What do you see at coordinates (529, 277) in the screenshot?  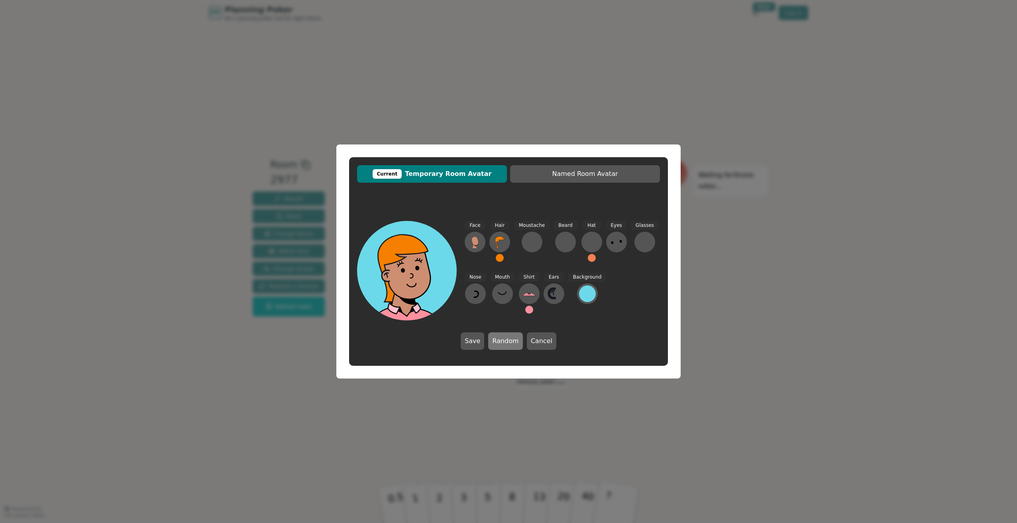 I see `span: Shirt` at bounding box center [529, 277].